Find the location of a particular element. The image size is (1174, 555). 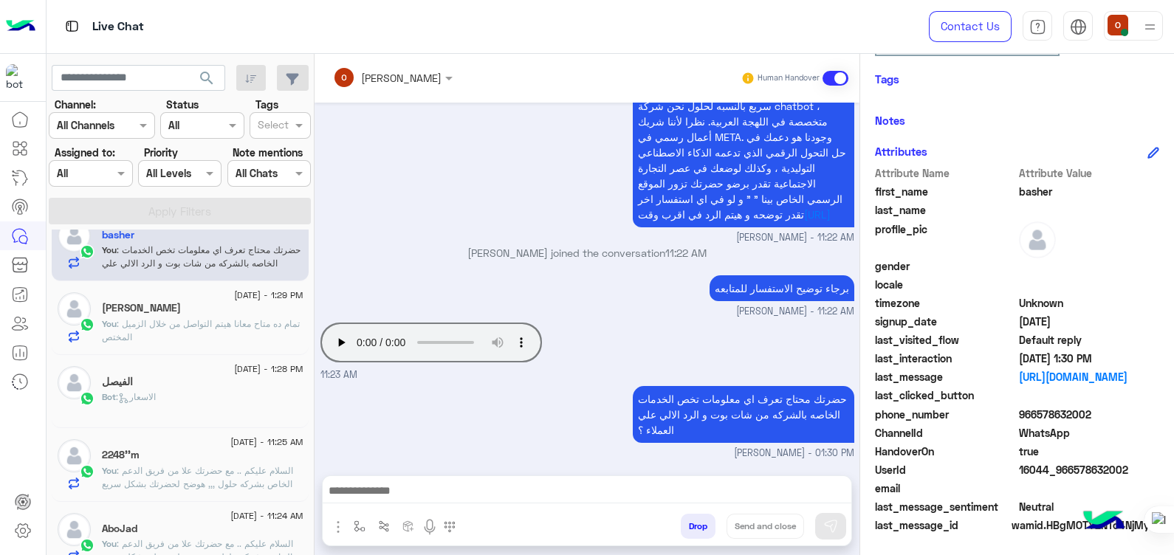

span: 2025-09-11T01:11:06.808Z is located at coordinates (1089, 321).